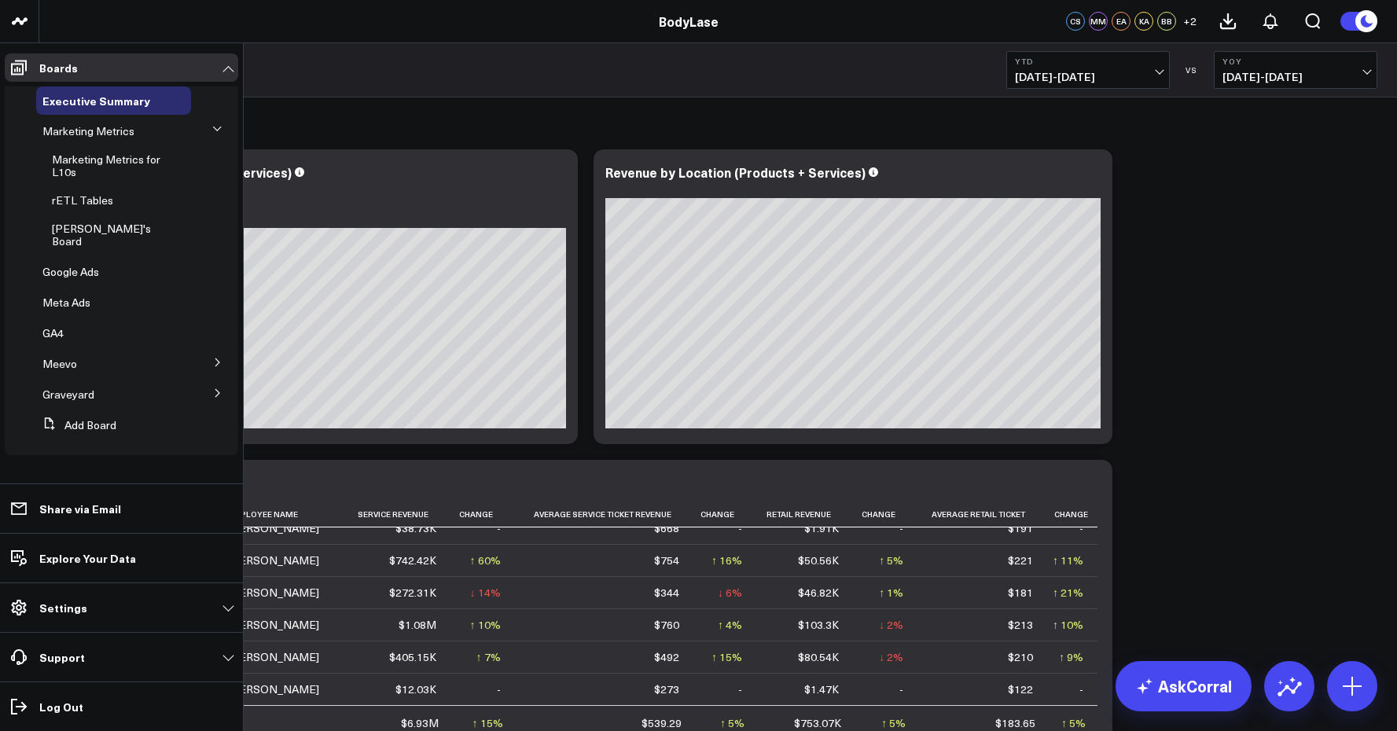 The height and width of the screenshot is (731, 1397). Describe the element at coordinates (1190, 21) in the screenshot. I see `button: +2` at that location.